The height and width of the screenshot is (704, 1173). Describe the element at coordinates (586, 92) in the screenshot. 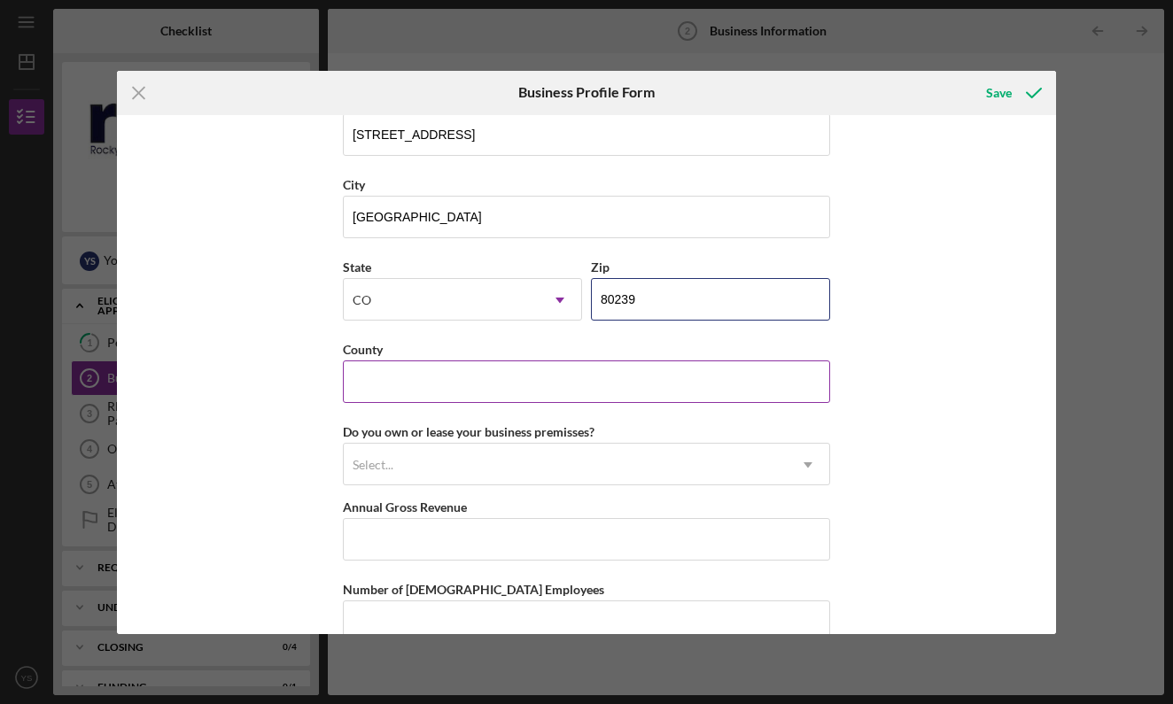

I see `h6: Business Profile Form` at that location.